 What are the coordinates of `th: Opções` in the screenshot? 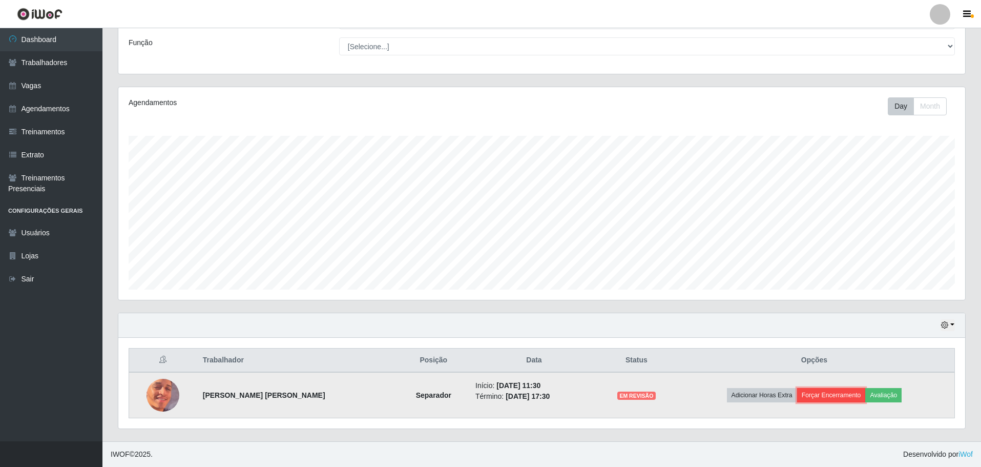 It's located at (814, 360).